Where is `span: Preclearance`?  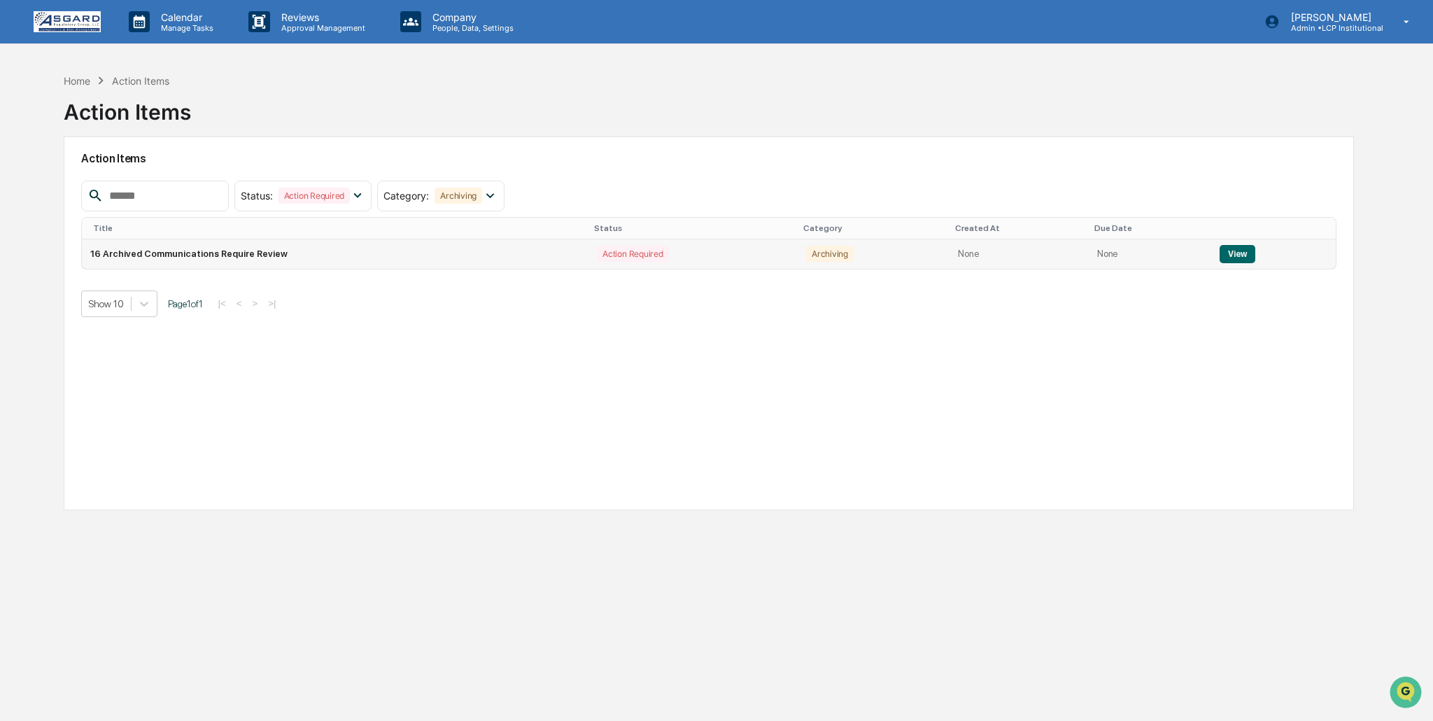 span: Preclearance is located at coordinates (59, 255).